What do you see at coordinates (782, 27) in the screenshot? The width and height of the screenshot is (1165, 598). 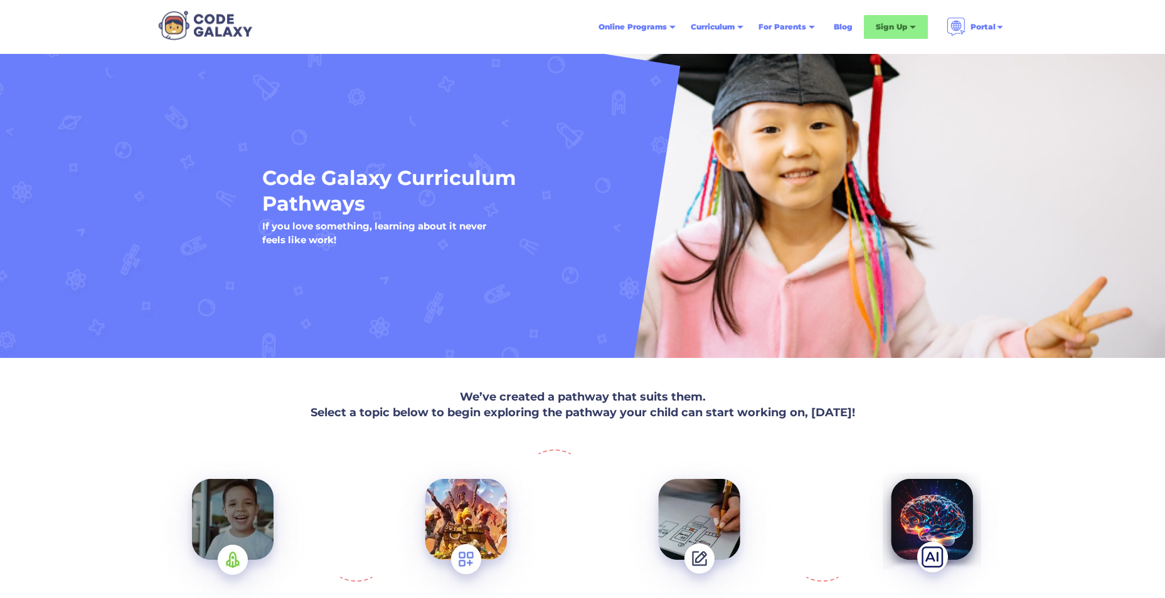 I see `div: For Parents` at bounding box center [782, 27].